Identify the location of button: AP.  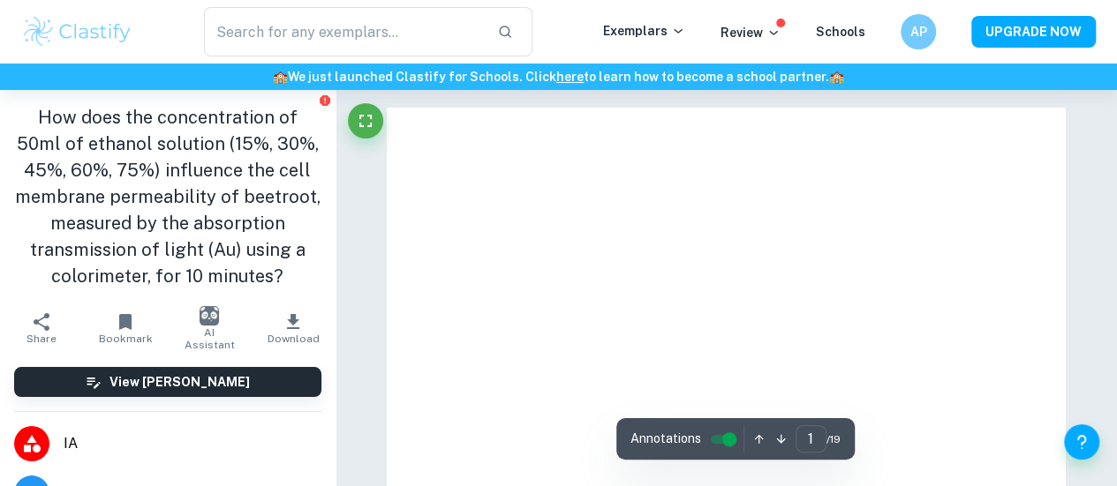
(918, 32).